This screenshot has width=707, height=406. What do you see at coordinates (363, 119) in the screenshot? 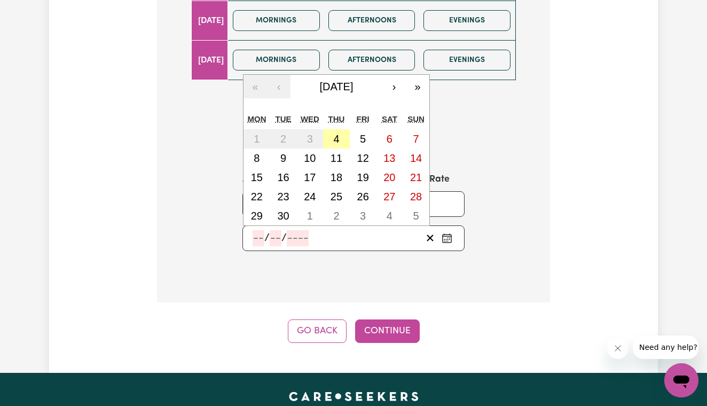
I see `abbr: Friday` at bounding box center [363, 119].